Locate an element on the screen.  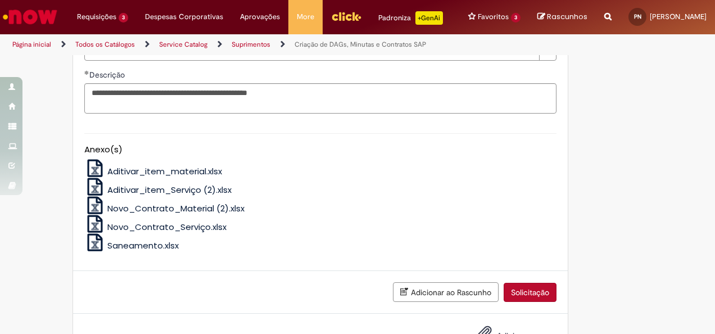
span: Saneamento.xlsx is located at coordinates (143, 245).